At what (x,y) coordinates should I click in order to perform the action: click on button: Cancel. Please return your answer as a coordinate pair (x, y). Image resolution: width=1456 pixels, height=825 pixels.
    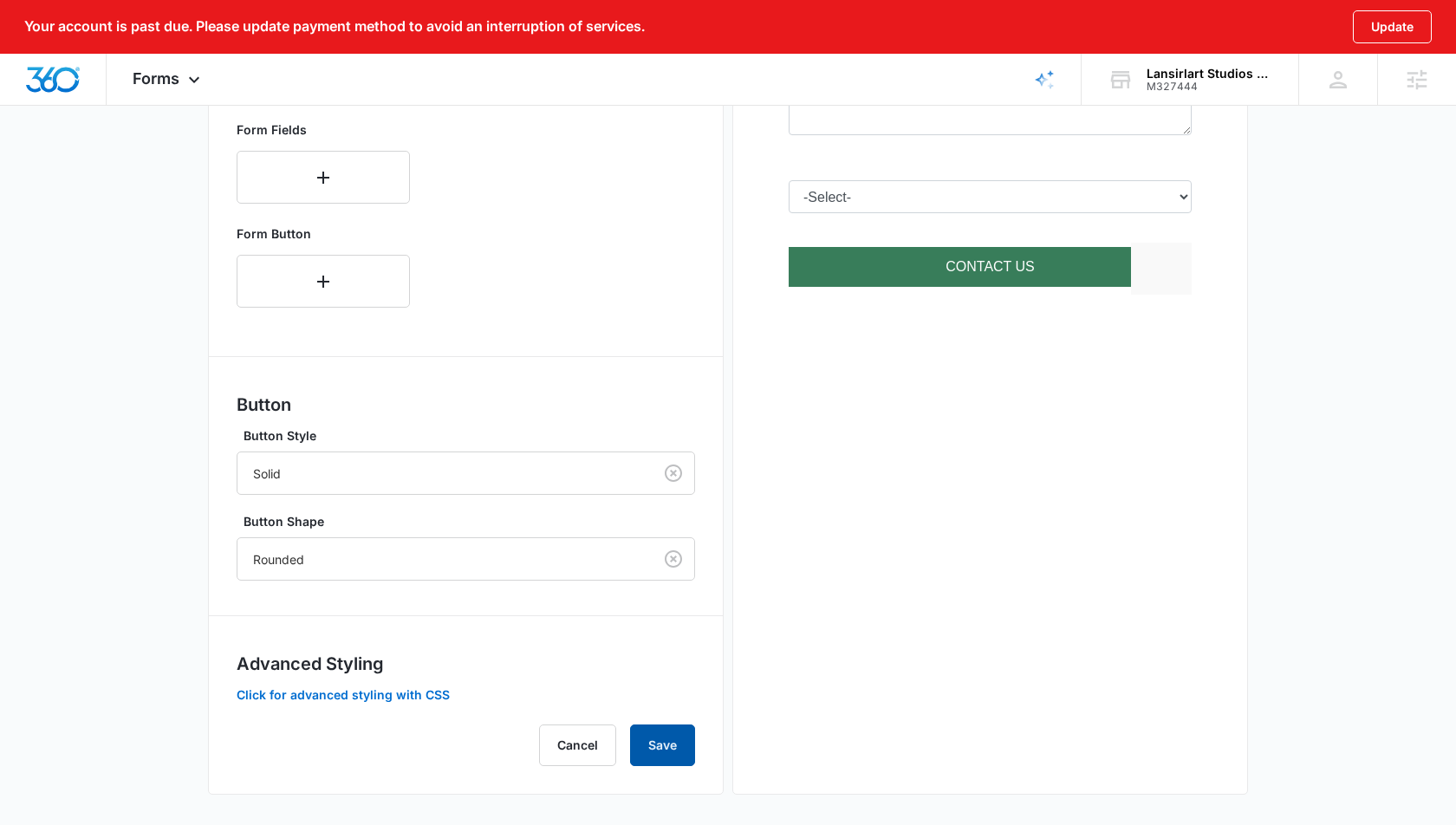
    Looking at the image, I should click on (578, 746).